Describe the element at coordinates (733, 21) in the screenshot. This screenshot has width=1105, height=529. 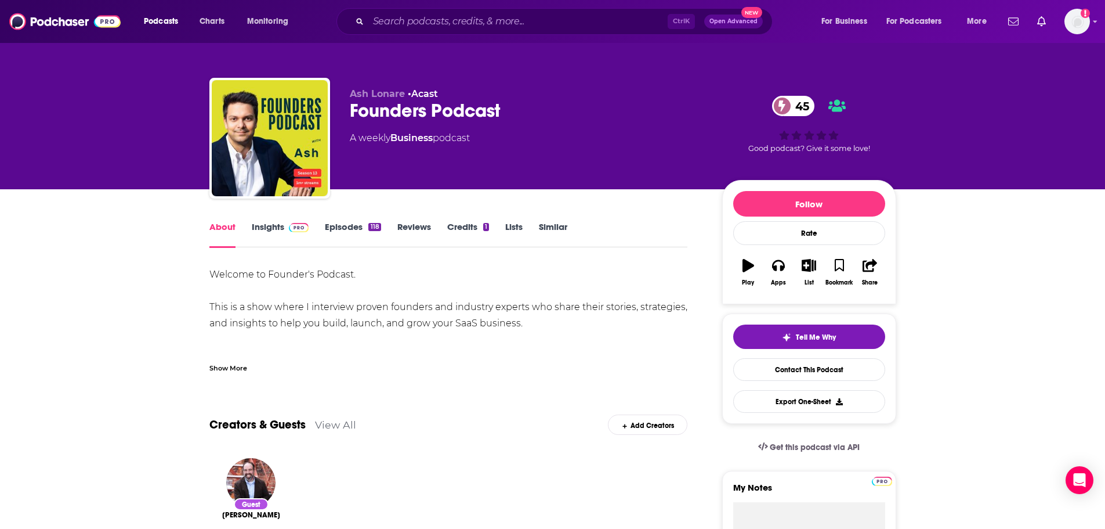
I see `span: Open Advanced` at that location.